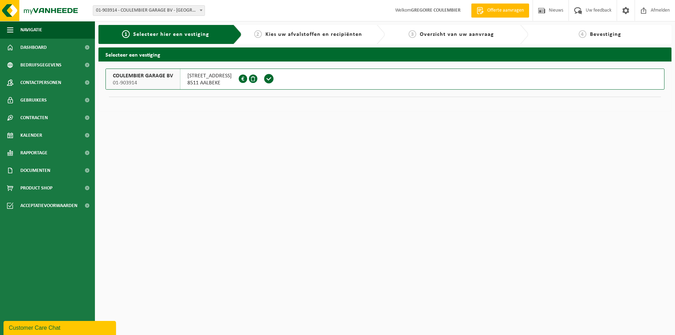  What do you see at coordinates (209, 83) in the screenshot?
I see `span: 8511 AALBEKE` at bounding box center [209, 83].